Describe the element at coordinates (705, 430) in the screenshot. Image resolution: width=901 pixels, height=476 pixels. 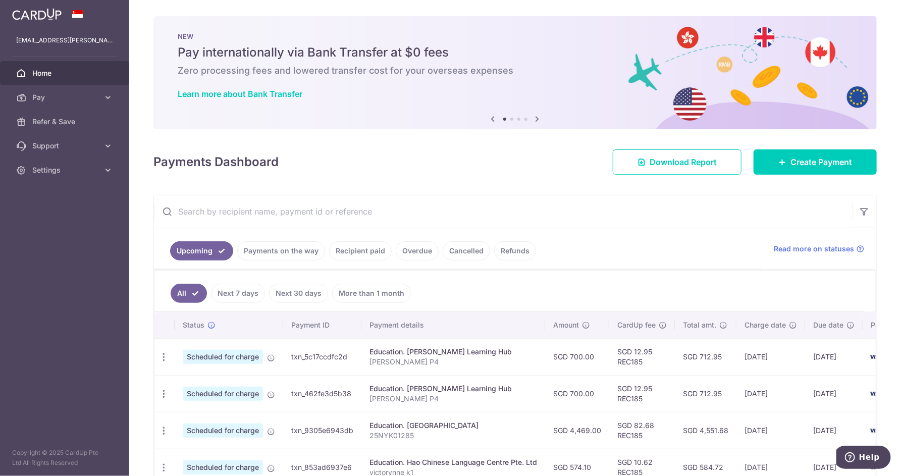
I see `td: SGD 4,551.68` at that location.